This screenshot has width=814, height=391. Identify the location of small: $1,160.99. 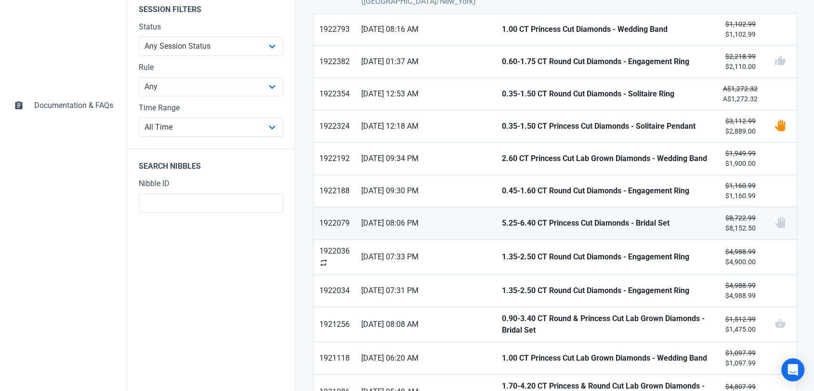
(740, 191).